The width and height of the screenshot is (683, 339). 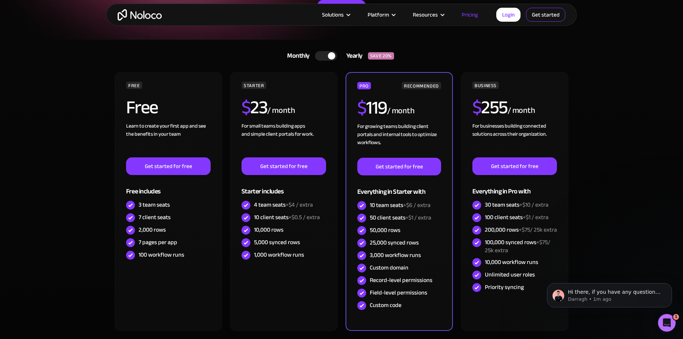 What do you see at coordinates (504, 287) in the screenshot?
I see `div: Priority syncing` at bounding box center [504, 287].